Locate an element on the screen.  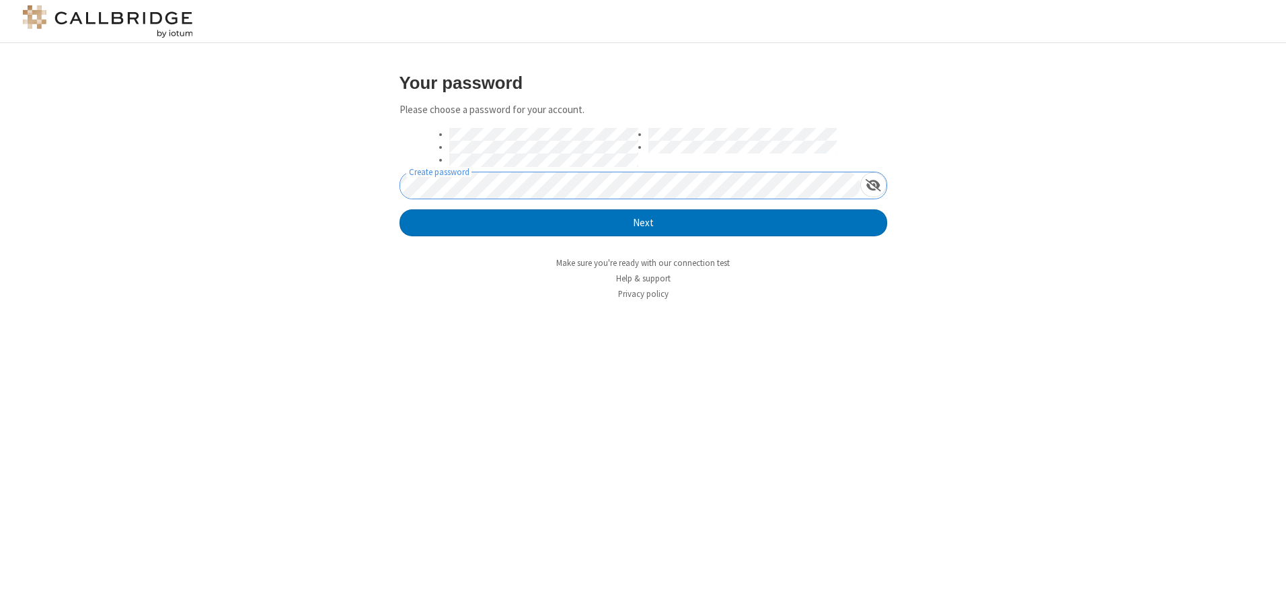
a: Help & support is located at coordinates (643, 278).